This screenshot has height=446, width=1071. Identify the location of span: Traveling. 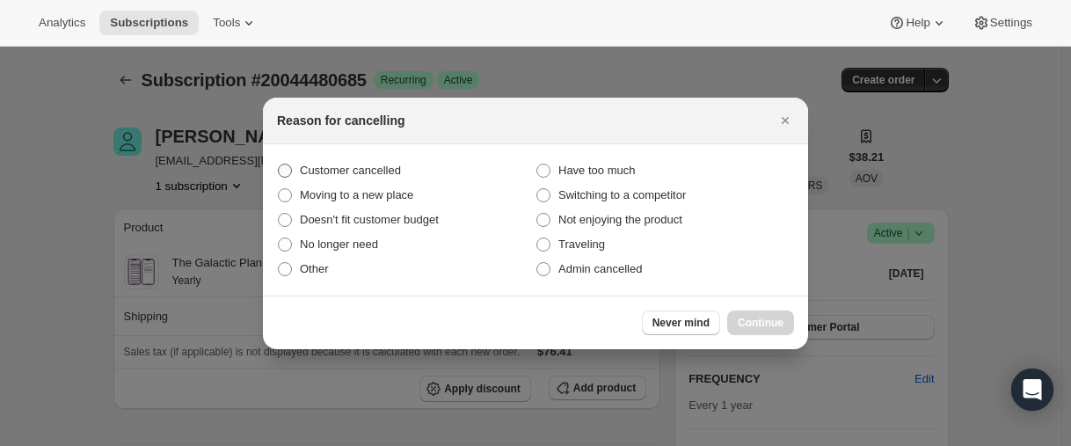
(581, 244).